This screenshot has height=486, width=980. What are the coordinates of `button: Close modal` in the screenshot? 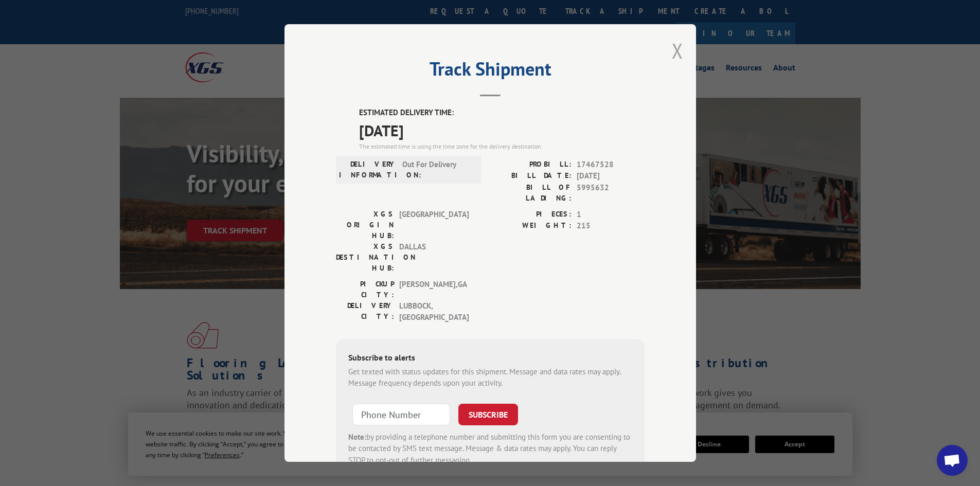 It's located at (677, 50).